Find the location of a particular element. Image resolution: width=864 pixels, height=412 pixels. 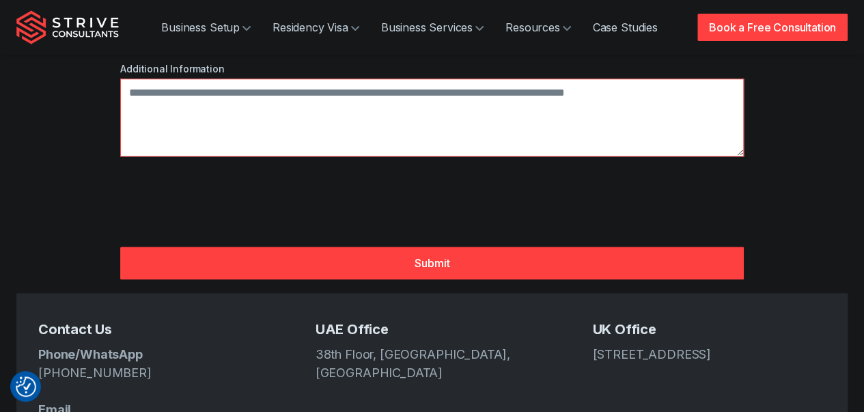

img: Strive Consultants is located at coordinates (68, 27).